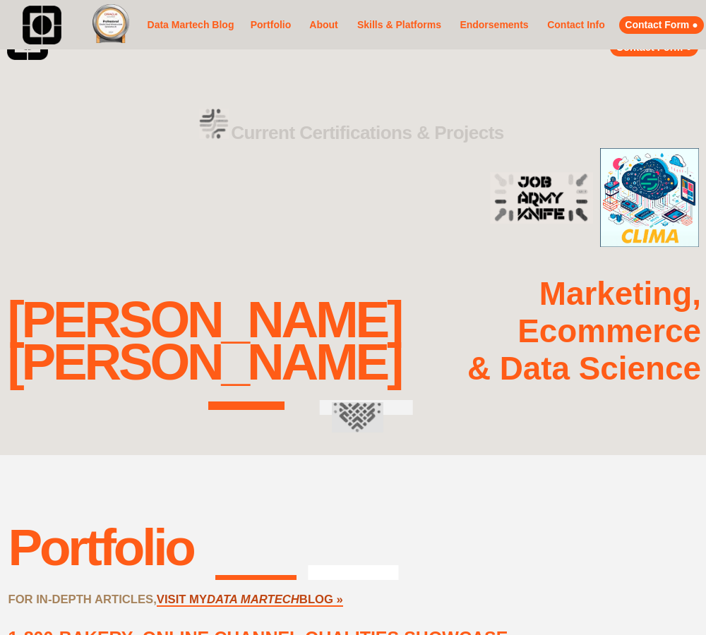  Describe the element at coordinates (661, 25) in the screenshot. I see `a: Contact Form ●` at that location.